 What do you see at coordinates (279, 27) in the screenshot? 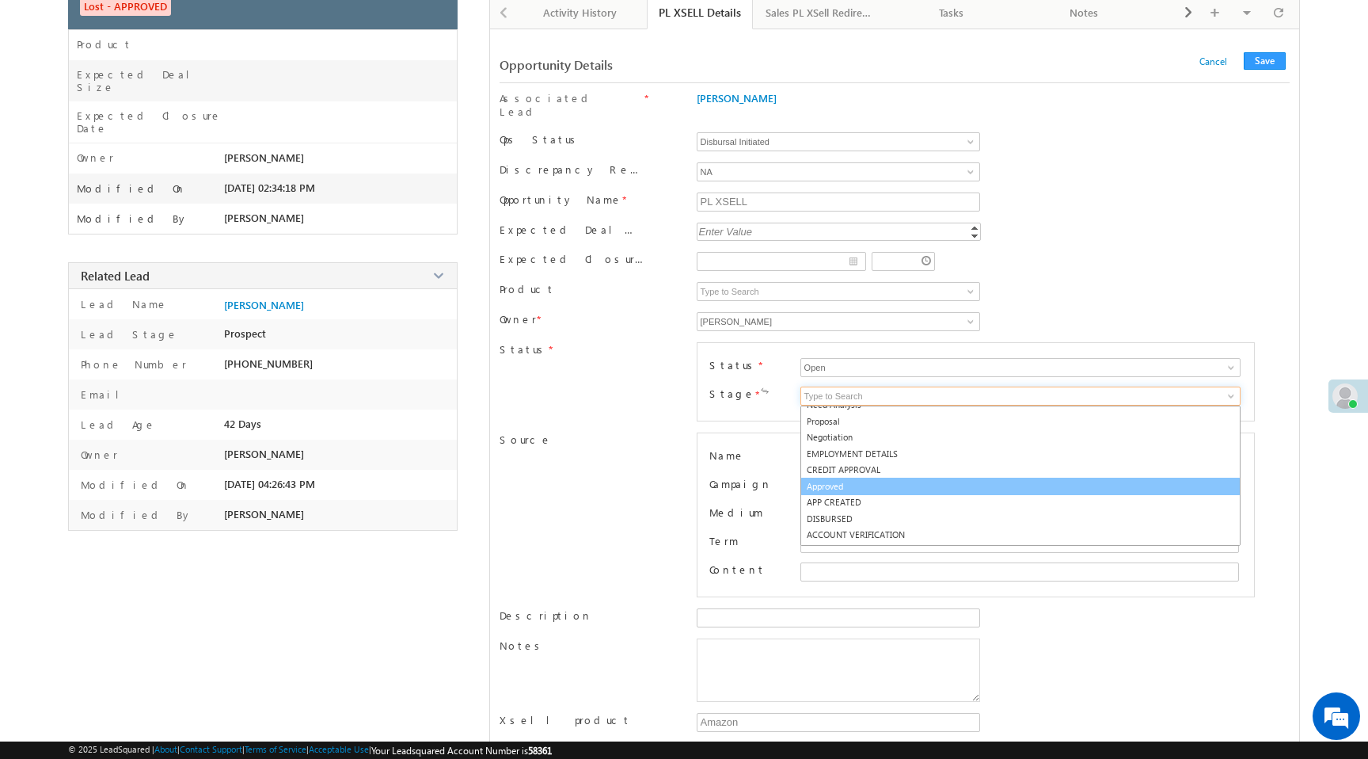
I see `div: Minimize live chat window` at bounding box center [279, 27].